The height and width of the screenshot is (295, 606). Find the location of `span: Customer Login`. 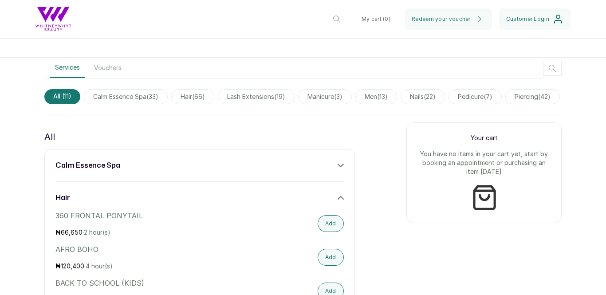

span: Customer Login is located at coordinates (527, 19).